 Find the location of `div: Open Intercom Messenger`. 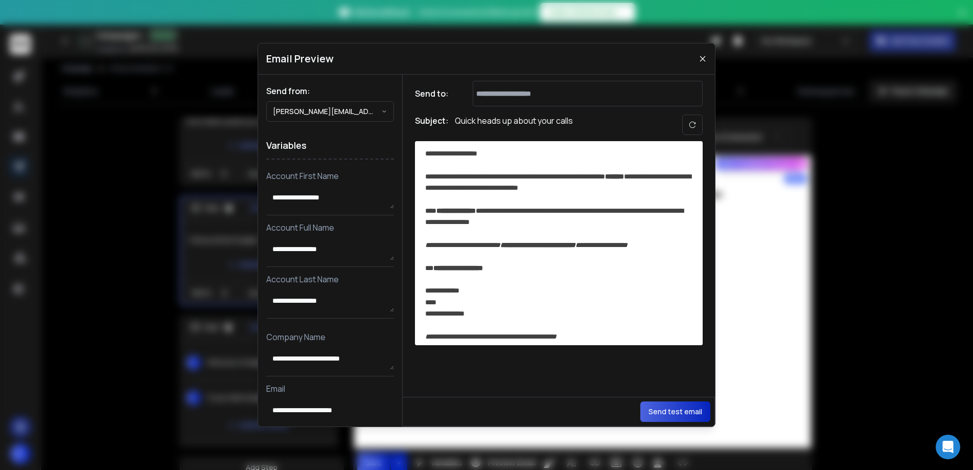

div: Open Intercom Messenger is located at coordinates (948, 447).